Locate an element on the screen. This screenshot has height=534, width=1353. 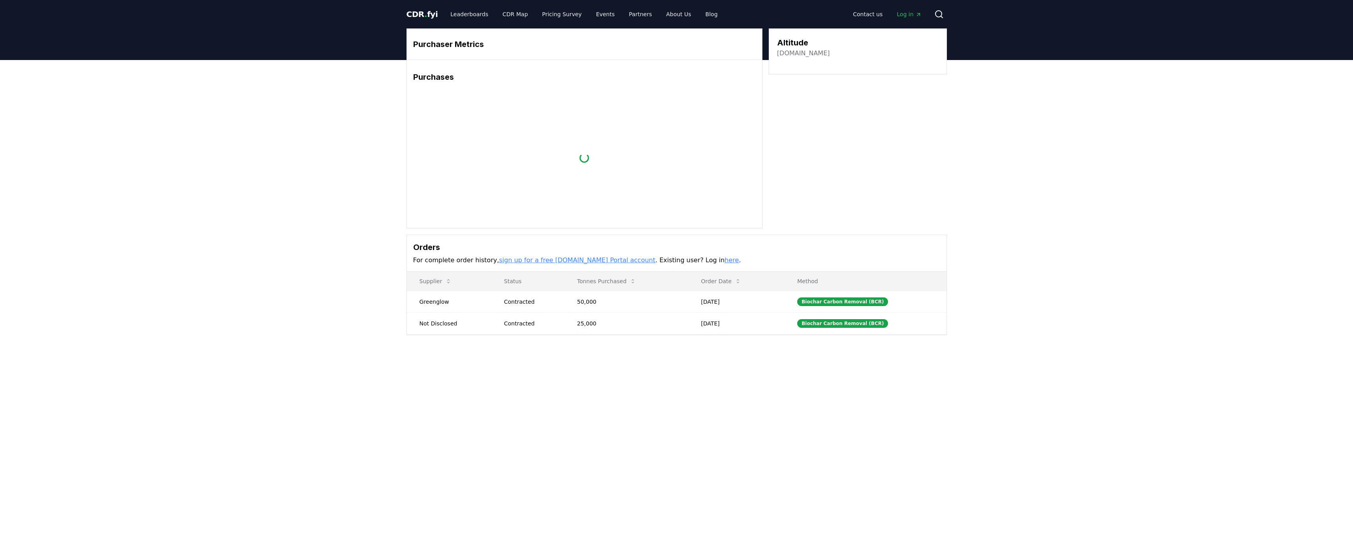
a: Contact us is located at coordinates (867, 14).